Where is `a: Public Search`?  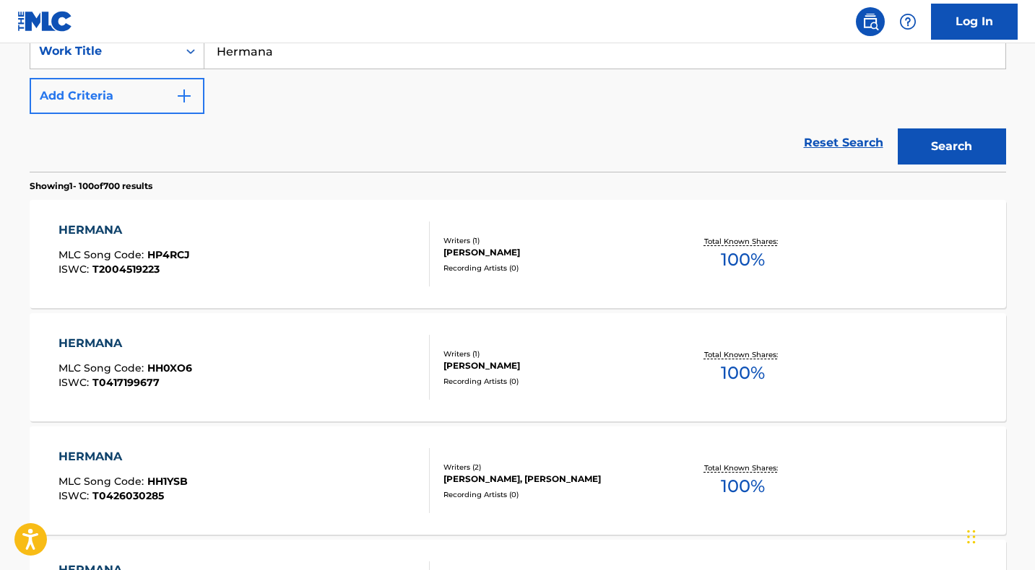 a: Public Search is located at coordinates (870, 22).